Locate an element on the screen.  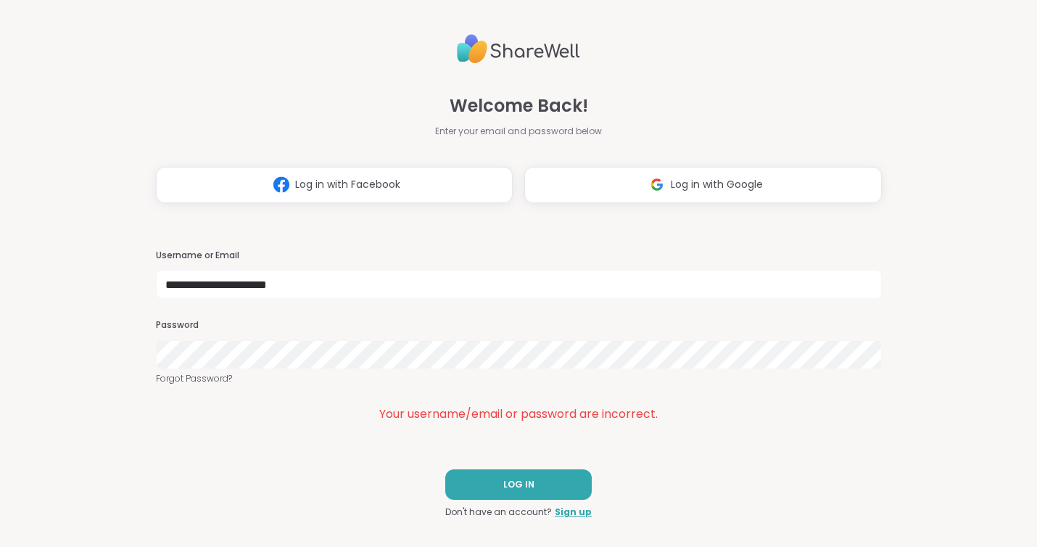
span: LOG IN is located at coordinates (518, 484).